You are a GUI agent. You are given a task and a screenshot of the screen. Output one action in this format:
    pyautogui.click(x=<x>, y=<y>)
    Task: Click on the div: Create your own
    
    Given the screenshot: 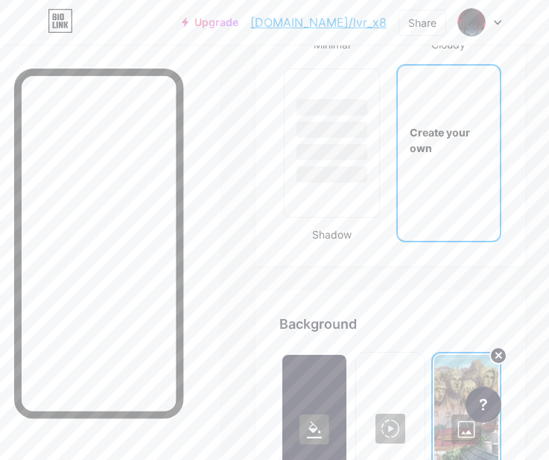 What is the action you would take?
    pyautogui.click(x=448, y=140)
    